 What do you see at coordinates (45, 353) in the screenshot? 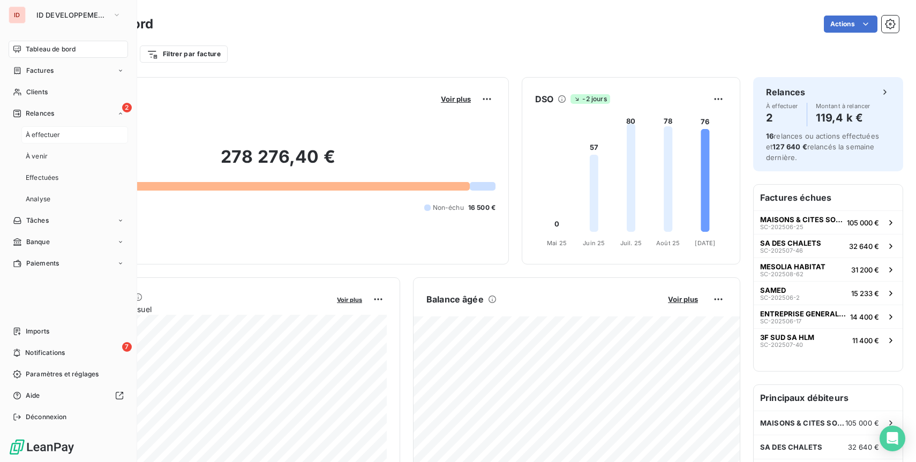
I see `span: Notifications` at bounding box center [45, 353].